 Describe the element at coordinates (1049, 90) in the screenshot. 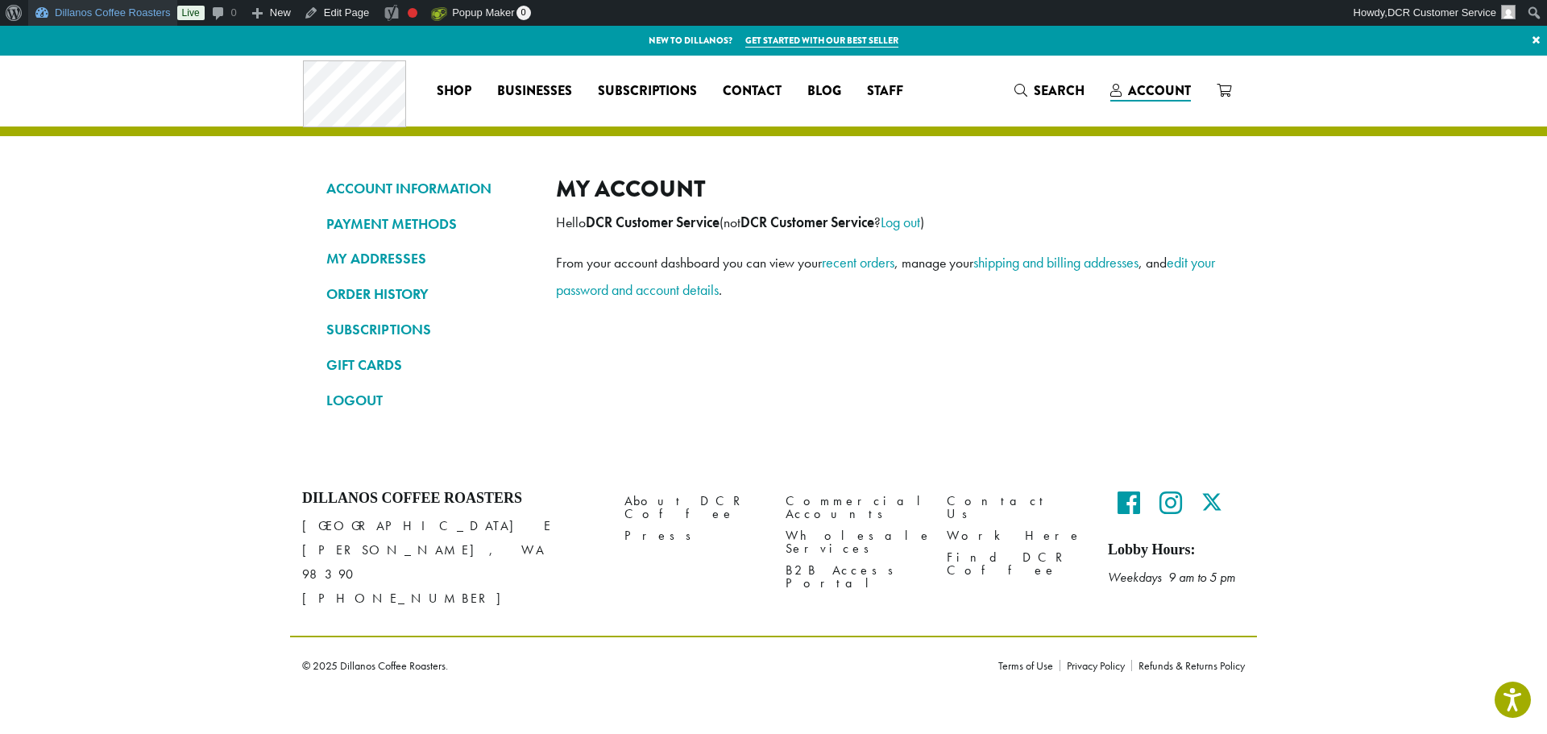

I see `a: Search` at that location.